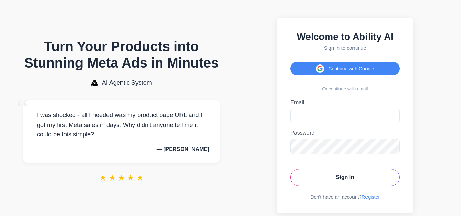 This screenshot has width=461, height=216. I want to click on a: Register, so click(371, 197).